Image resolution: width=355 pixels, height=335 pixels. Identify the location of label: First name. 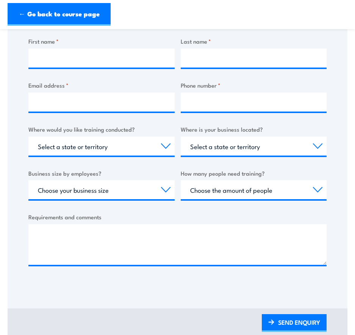
(102, 41).